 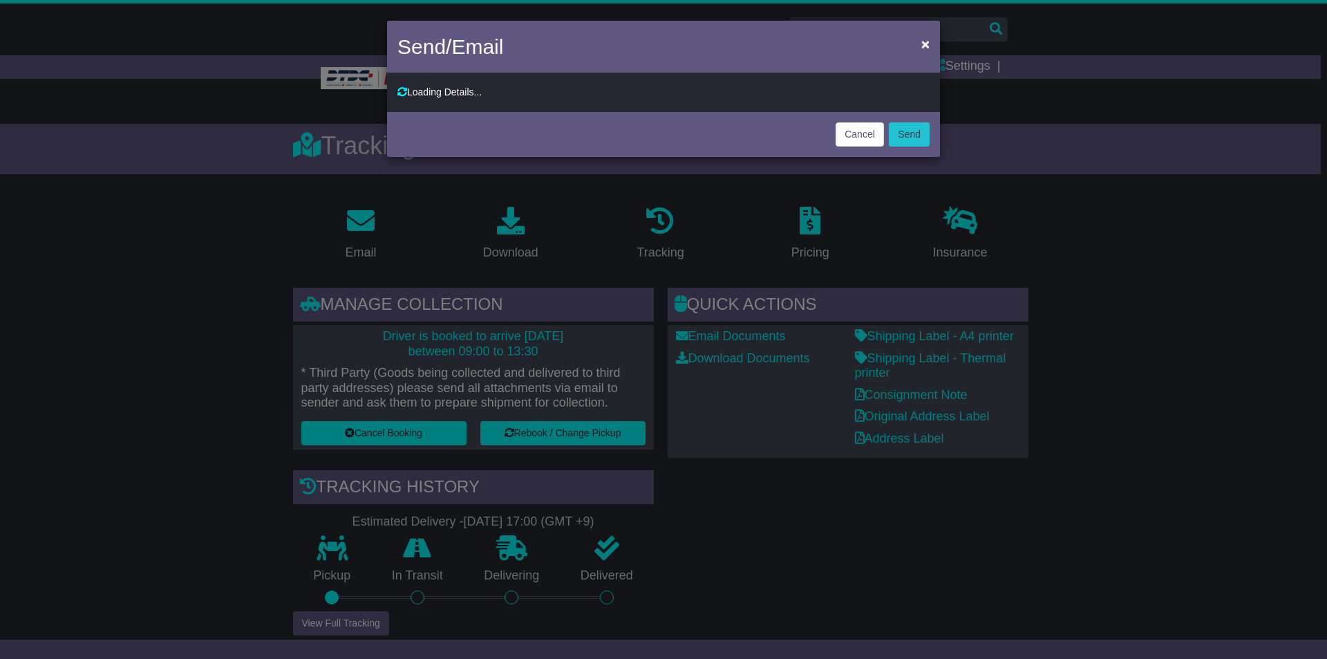 What do you see at coordinates (663, 92) in the screenshot?
I see `div: Loading Details...` at bounding box center [663, 92].